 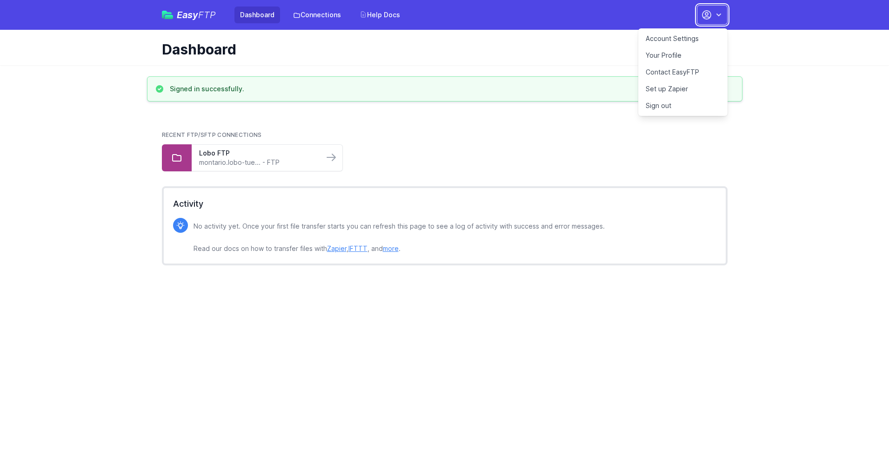 What do you see at coordinates (358, 248) in the screenshot?
I see `a: IFTTT` at bounding box center [358, 248].